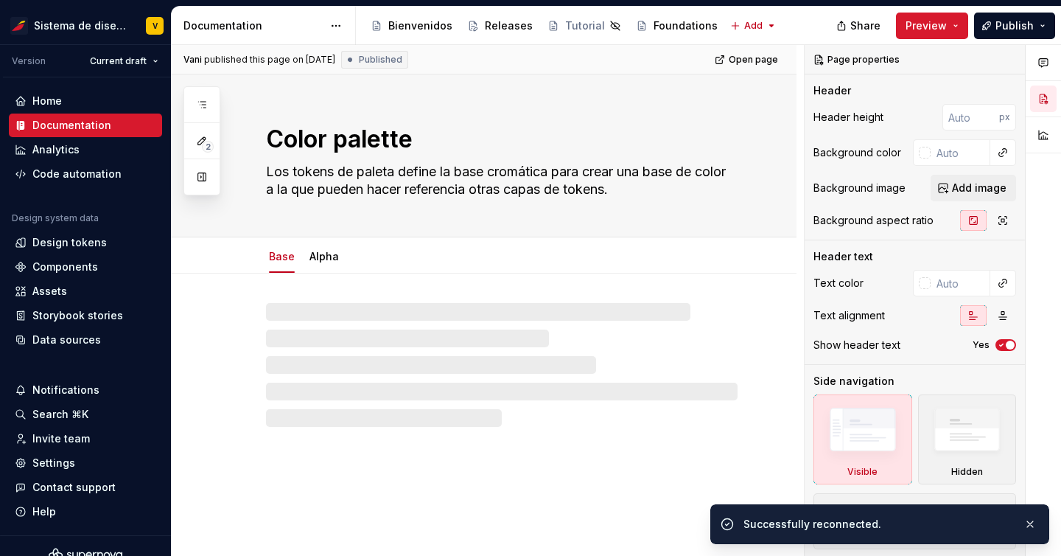 The width and height of the screenshot is (1061, 556). What do you see at coordinates (282, 256) in the screenshot?
I see `a: Base` at bounding box center [282, 256].